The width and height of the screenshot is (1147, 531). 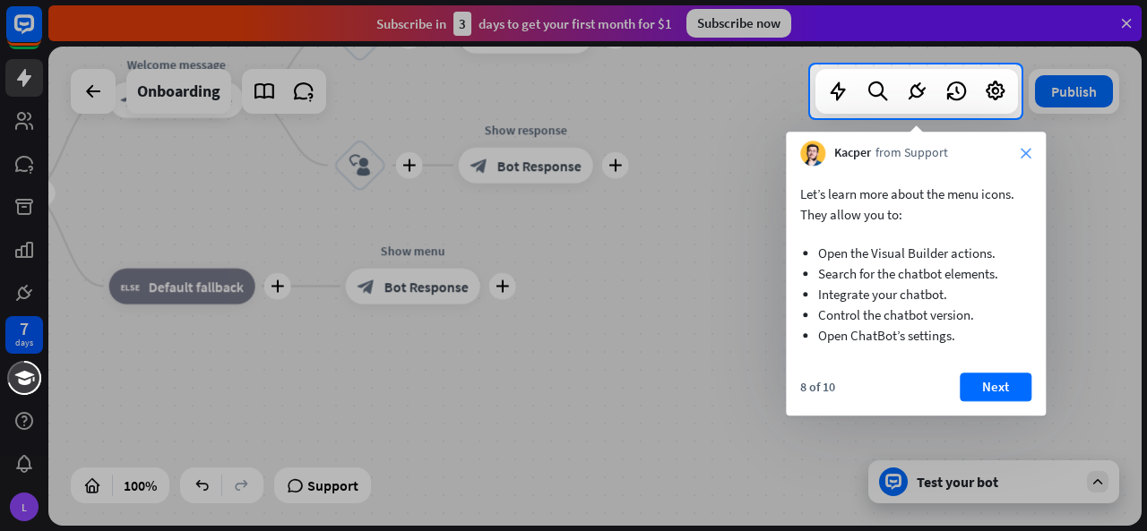 I want to click on span: Kacper, so click(x=852, y=154).